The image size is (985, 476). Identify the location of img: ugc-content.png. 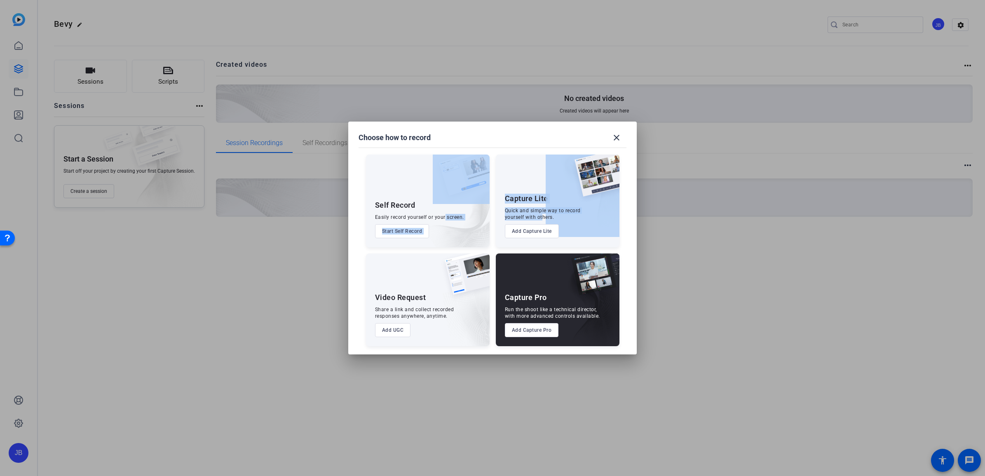
(464, 278).